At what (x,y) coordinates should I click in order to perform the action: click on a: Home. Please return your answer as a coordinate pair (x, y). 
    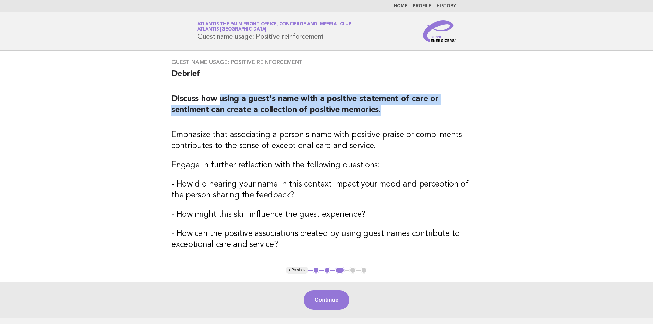
    Looking at the image, I should click on (401, 6).